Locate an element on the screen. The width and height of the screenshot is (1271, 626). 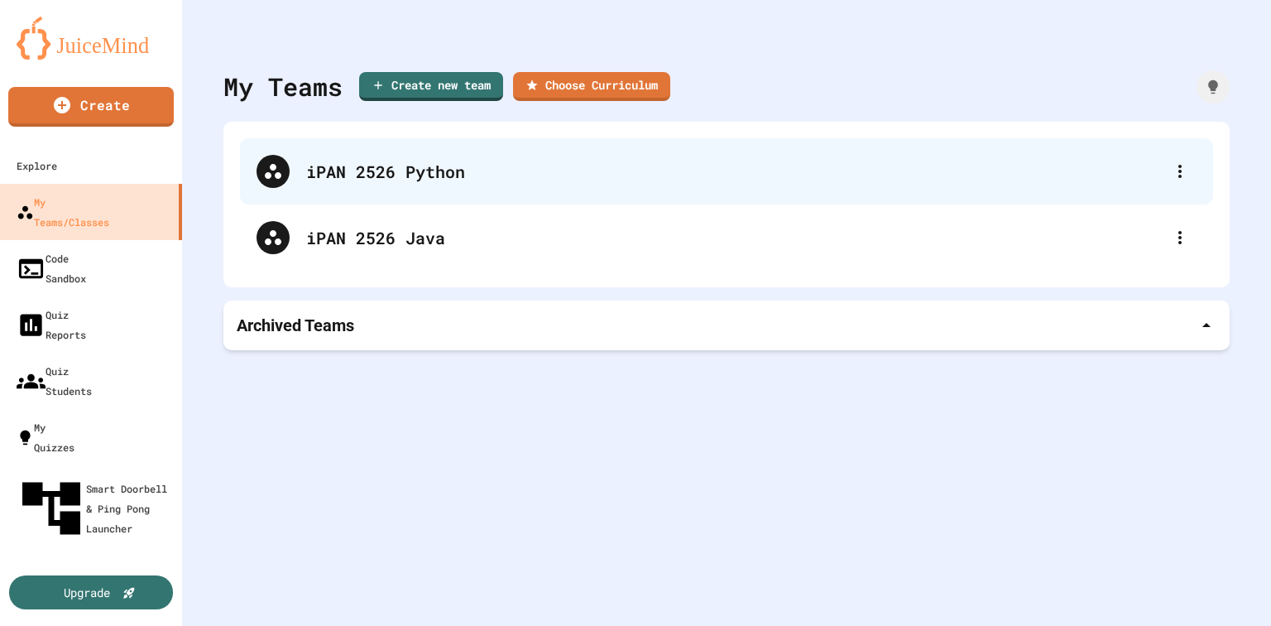
div: Smart Doorbell & Ping Pong Launcher is located at coordinates (96, 508).